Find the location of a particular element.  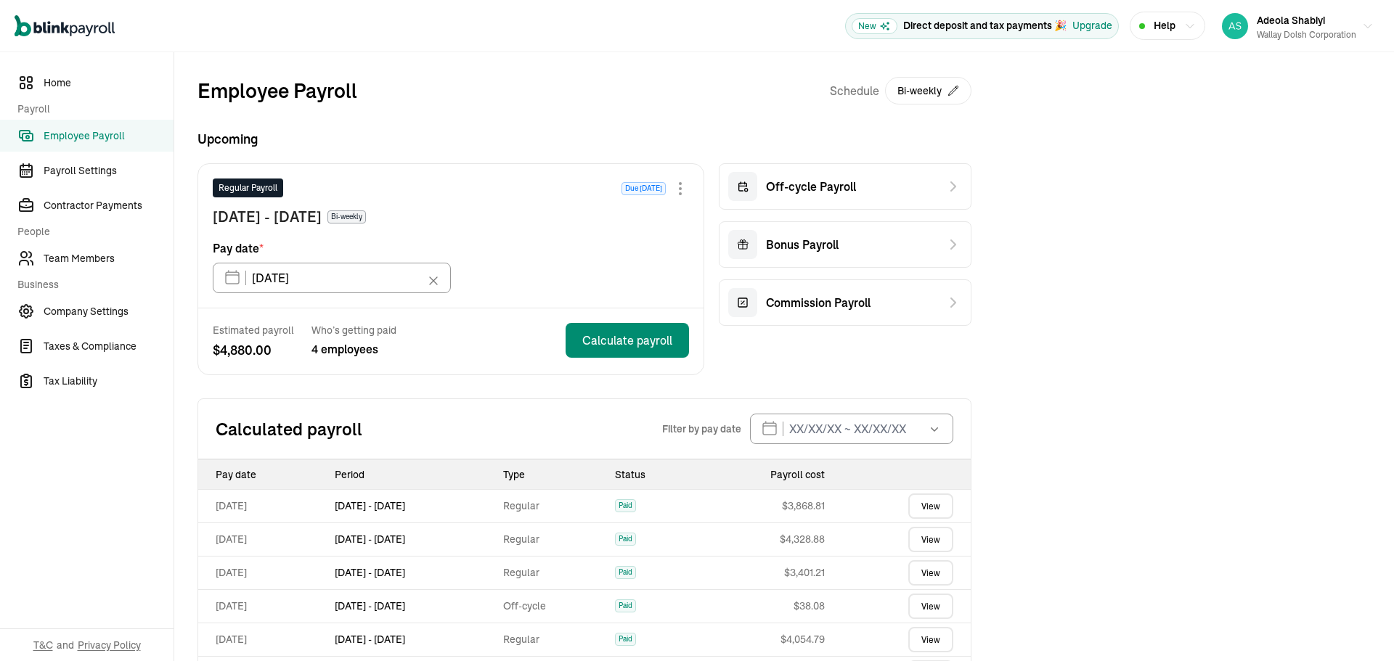

span: Off-cycle Payroll is located at coordinates (811, 187).